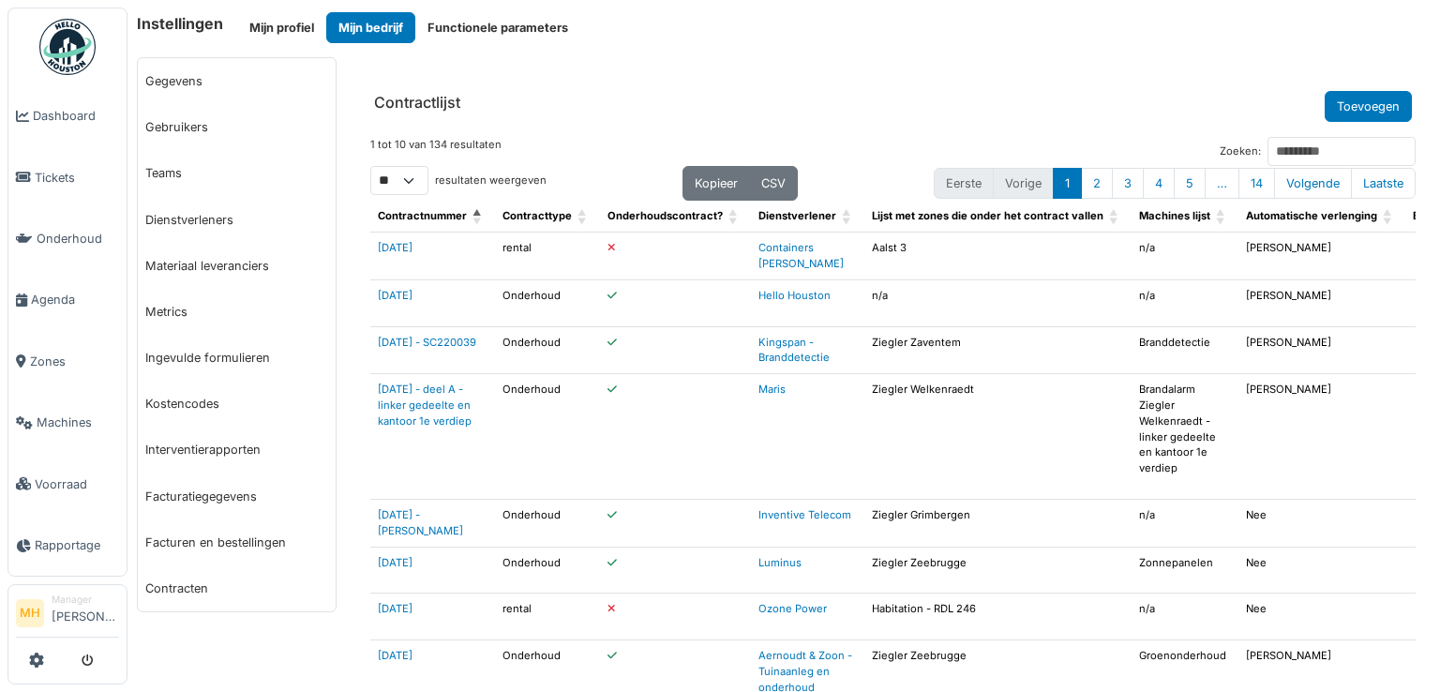 This screenshot has width=1440, height=692. Describe the element at coordinates (1175, 216) in the screenshot. I see `span: Machines lijst` at that location.